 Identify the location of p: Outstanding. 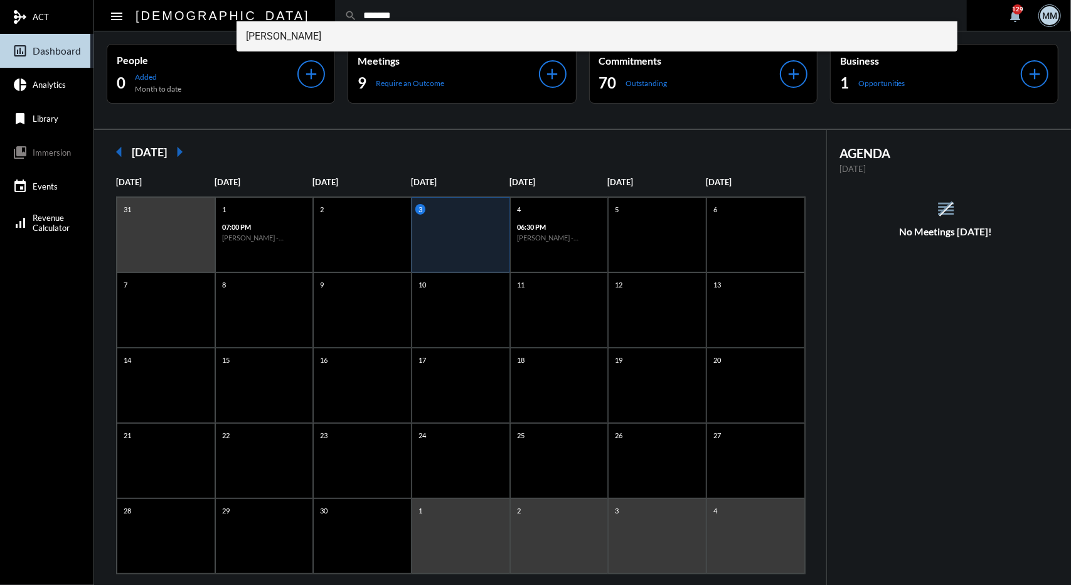
(647, 83).